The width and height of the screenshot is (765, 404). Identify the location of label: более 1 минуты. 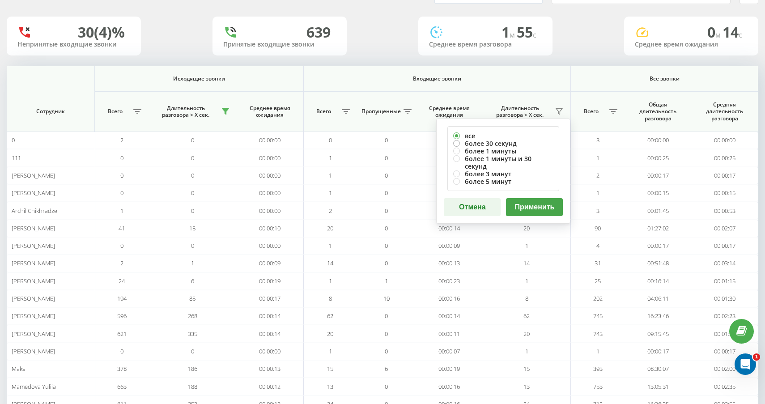
(503, 151).